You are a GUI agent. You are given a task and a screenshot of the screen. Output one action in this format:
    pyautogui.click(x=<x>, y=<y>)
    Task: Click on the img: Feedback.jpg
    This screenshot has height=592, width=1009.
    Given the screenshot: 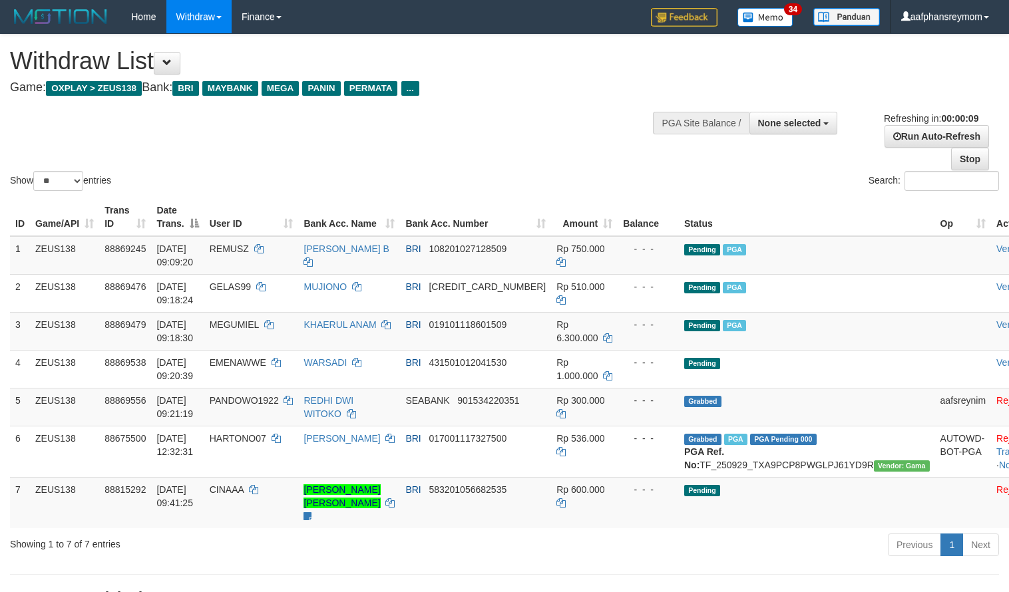 What is the action you would take?
    pyautogui.click(x=684, y=17)
    